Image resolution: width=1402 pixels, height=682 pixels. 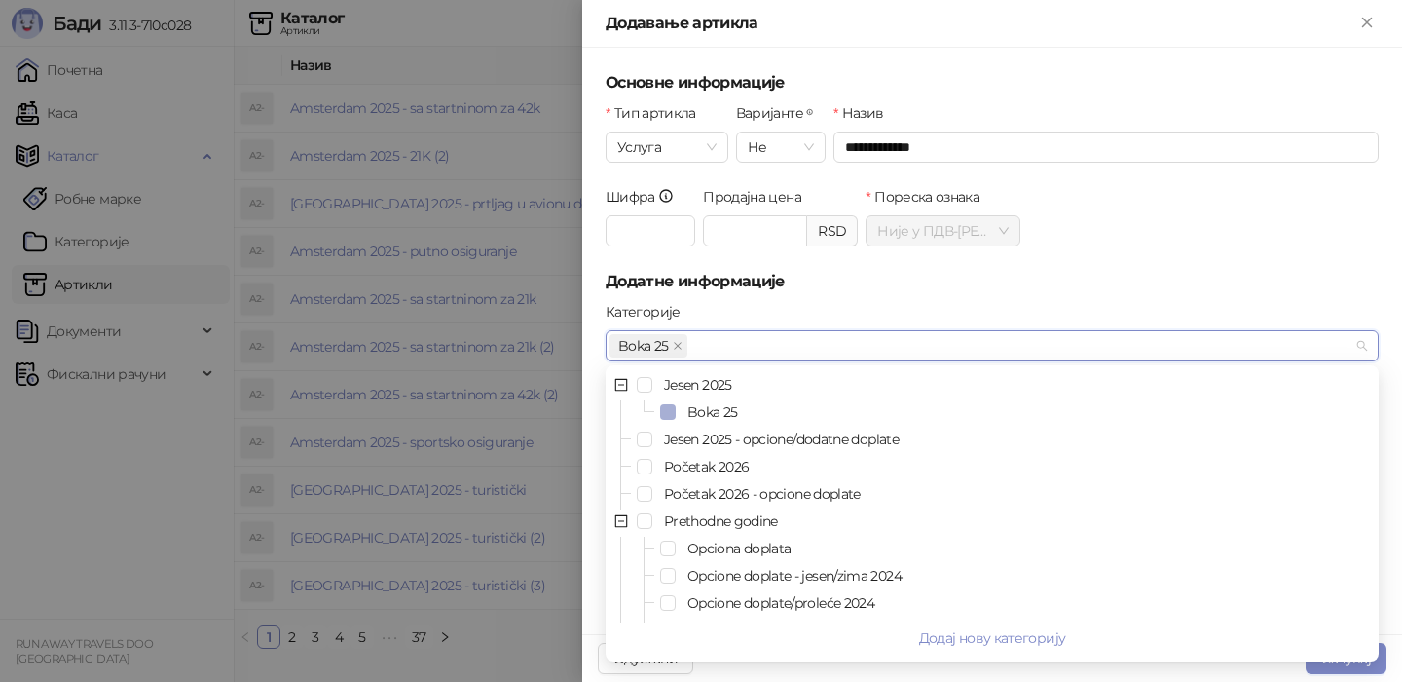 I want to click on input: Категорије, so click(x=693, y=346).